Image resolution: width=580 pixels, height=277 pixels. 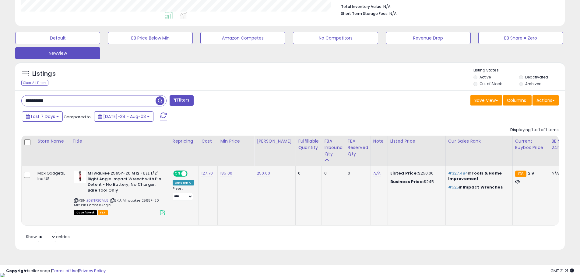 What do you see at coordinates (517, 100) in the screenshot?
I see `button: Columns` at bounding box center [517, 100].